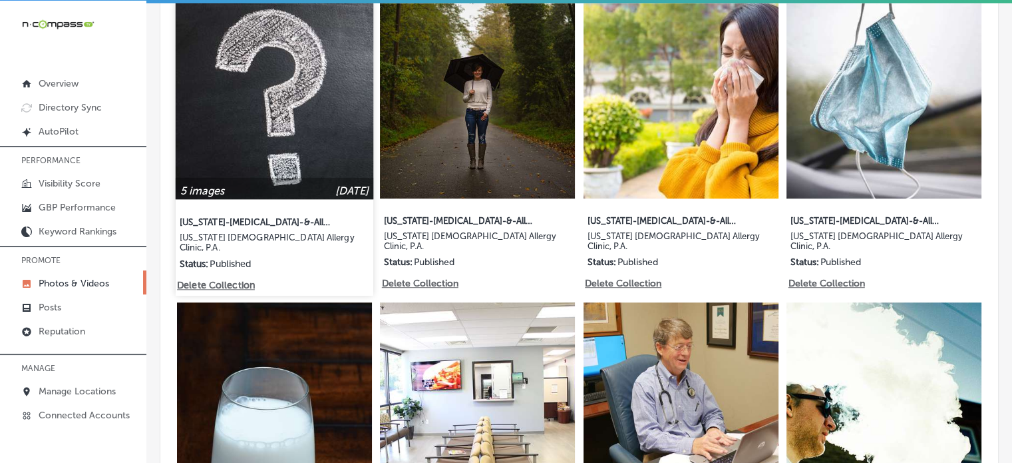 Image resolution: width=1012 pixels, height=463 pixels. Describe the element at coordinates (202, 190) in the screenshot. I see `p: 5 images` at that location.